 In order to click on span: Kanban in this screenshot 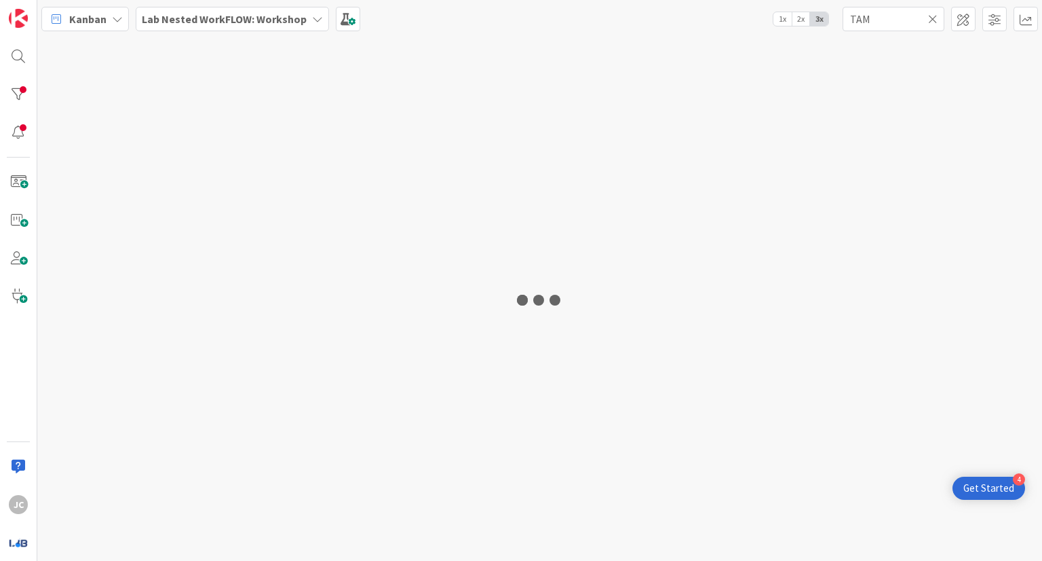, I will do `click(88, 19)`.